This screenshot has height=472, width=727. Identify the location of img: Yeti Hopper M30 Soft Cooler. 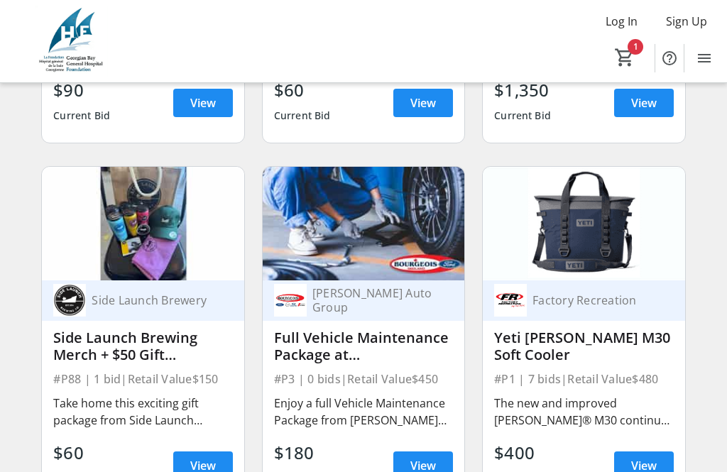
(583, 224).